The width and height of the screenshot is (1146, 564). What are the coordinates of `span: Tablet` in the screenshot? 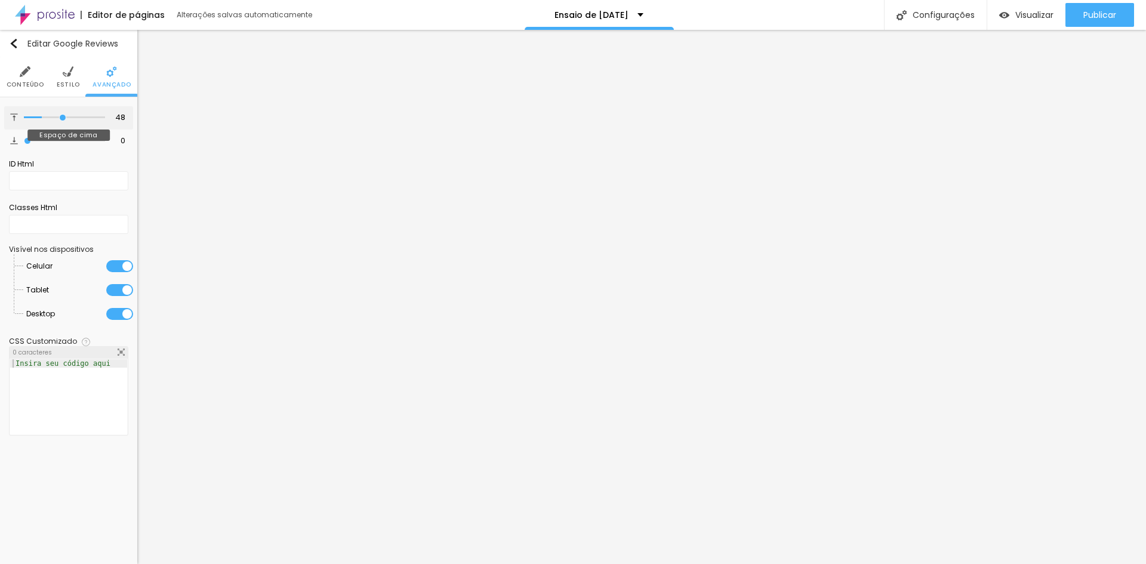 It's located at (38, 290).